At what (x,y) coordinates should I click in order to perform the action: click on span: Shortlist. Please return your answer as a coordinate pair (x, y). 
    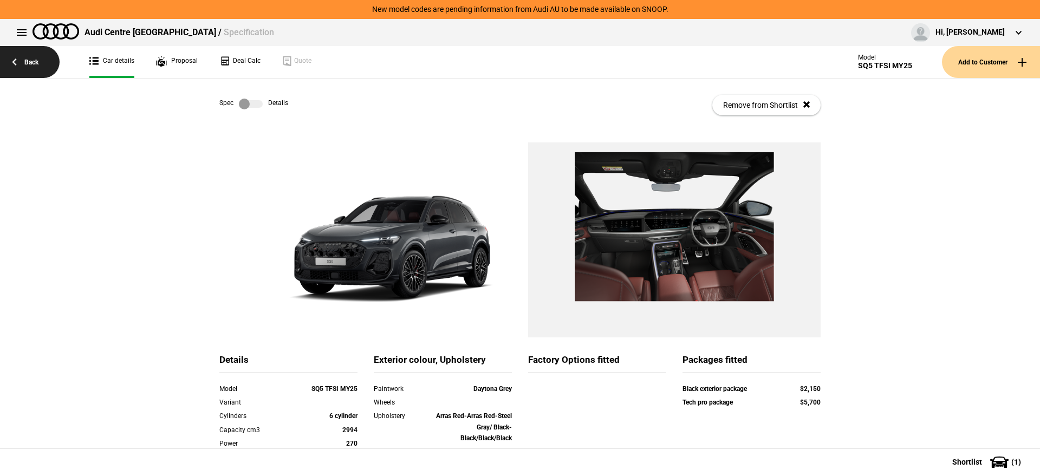
    Looking at the image, I should click on (967, 462).